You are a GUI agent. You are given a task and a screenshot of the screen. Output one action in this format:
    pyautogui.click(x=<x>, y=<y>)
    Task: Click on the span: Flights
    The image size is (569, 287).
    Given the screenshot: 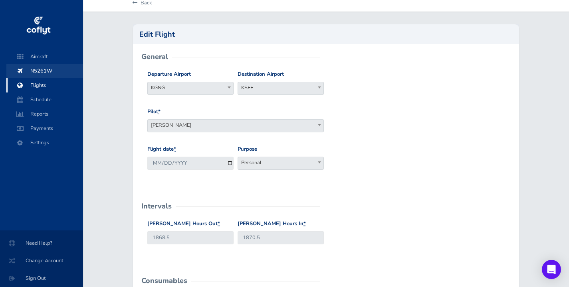 What is the action you would take?
    pyautogui.click(x=45, y=85)
    